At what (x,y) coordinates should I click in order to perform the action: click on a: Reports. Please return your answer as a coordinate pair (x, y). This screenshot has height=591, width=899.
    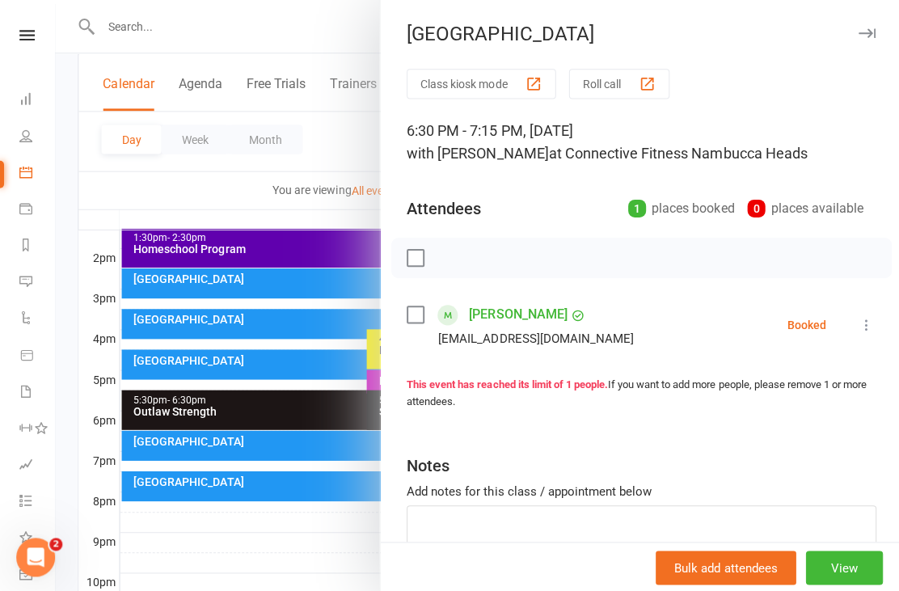
    Looking at the image, I should click on (37, 246).